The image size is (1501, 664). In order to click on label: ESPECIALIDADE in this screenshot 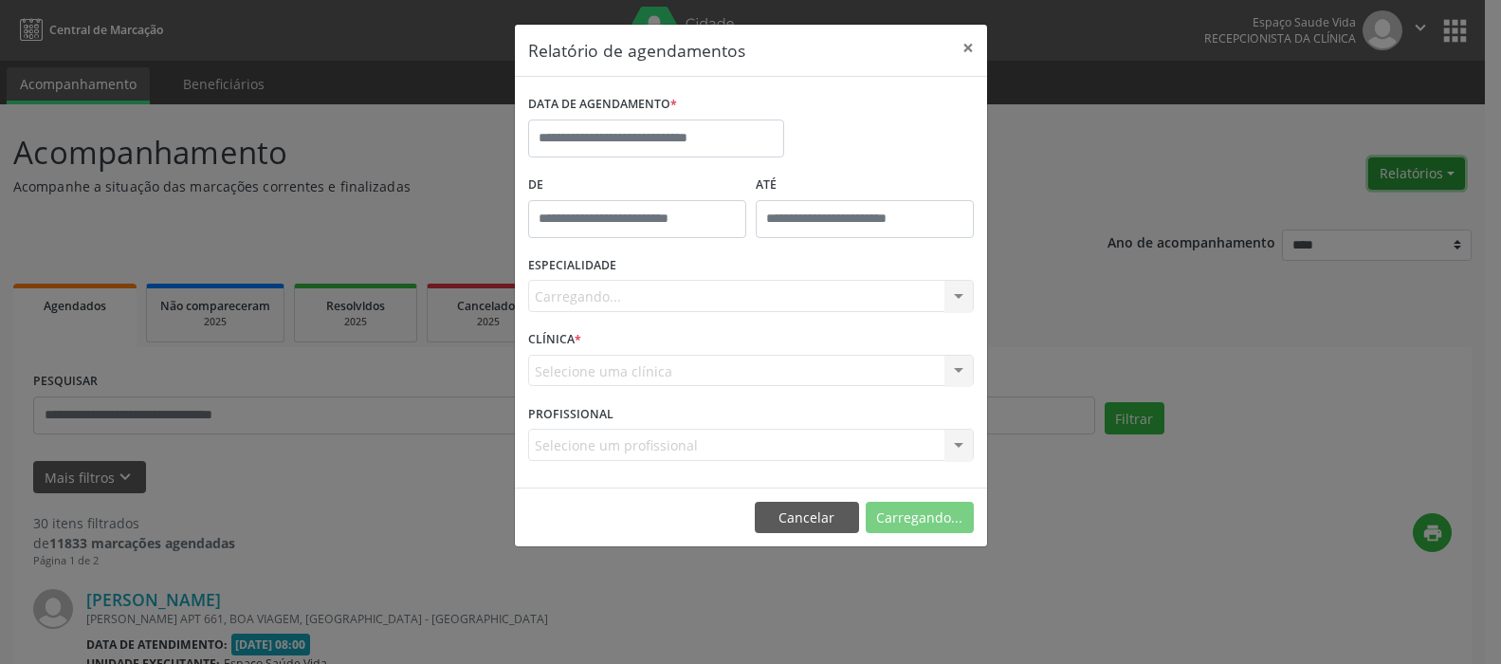, I will do `click(572, 265)`.